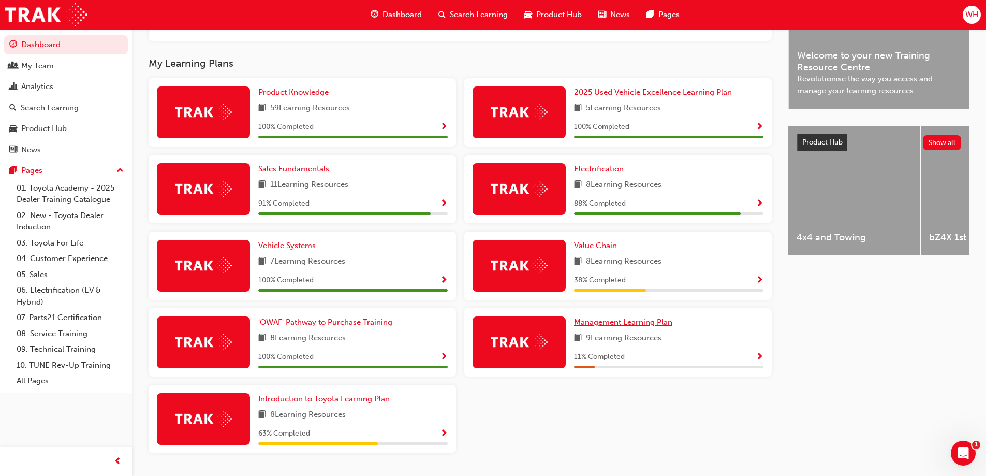 Image resolution: width=986 pixels, height=476 pixels. Describe the element at coordinates (402, 14) in the screenshot. I see `span: Dashboard` at that location.